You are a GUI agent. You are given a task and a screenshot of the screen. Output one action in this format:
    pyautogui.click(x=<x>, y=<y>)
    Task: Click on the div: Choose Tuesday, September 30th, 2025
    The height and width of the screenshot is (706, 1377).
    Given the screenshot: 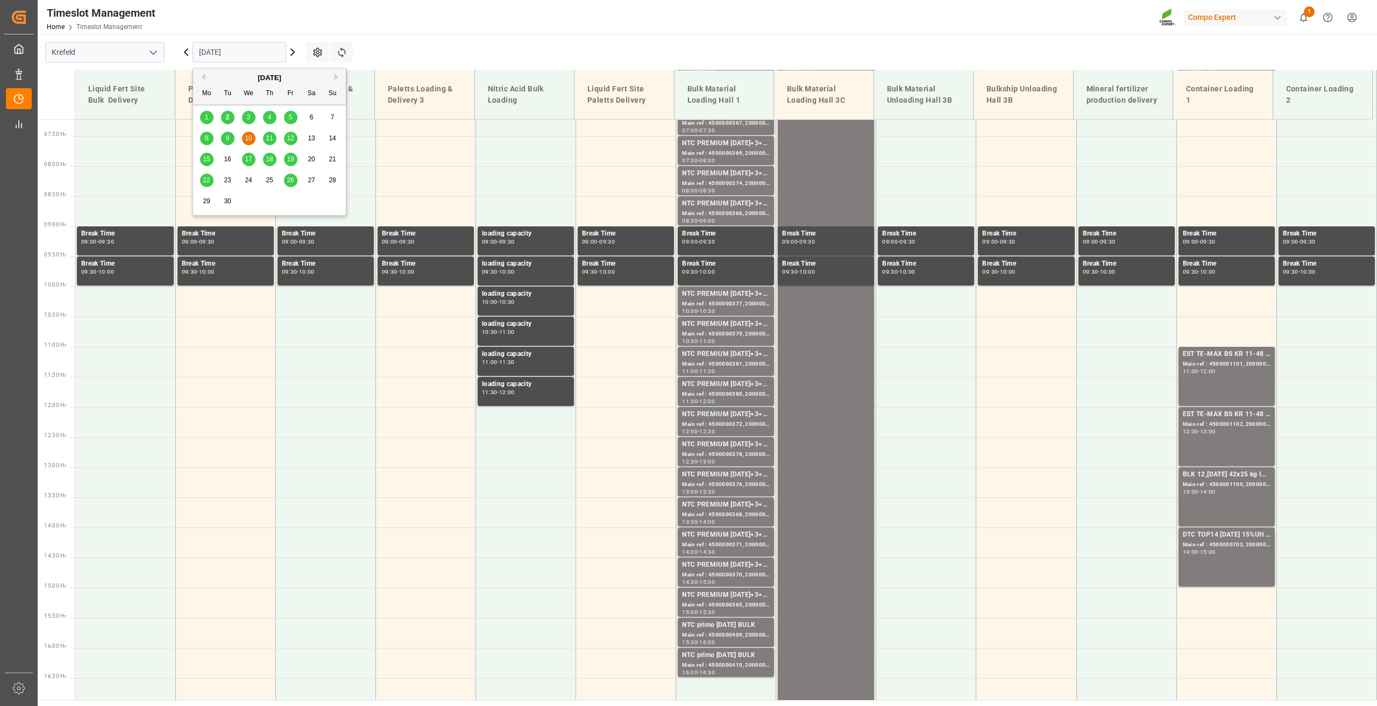 What is the action you would take?
    pyautogui.click(x=228, y=201)
    